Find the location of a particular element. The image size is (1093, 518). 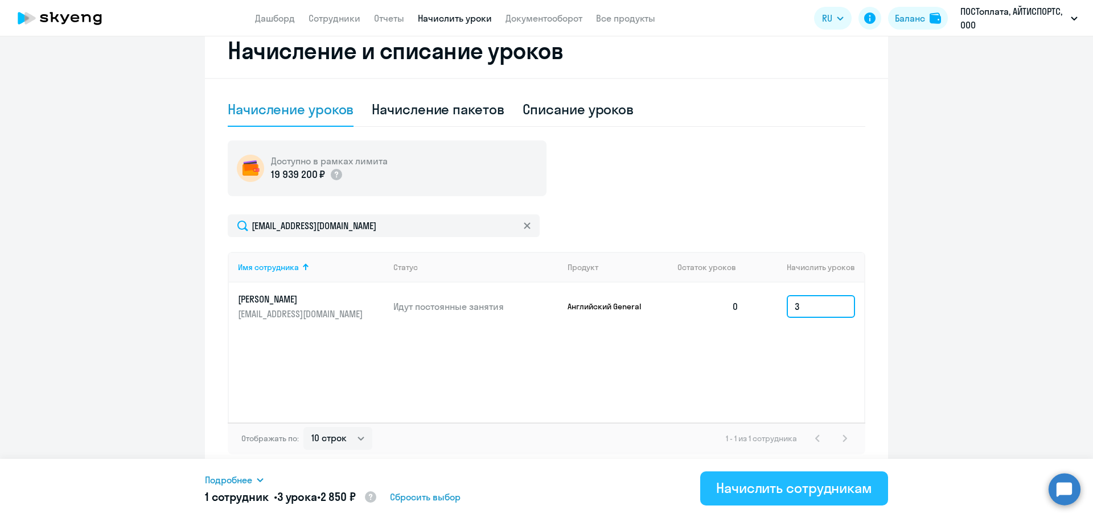

span: 1 - 1 из 1 сотрудника is located at coordinates (761, 439).